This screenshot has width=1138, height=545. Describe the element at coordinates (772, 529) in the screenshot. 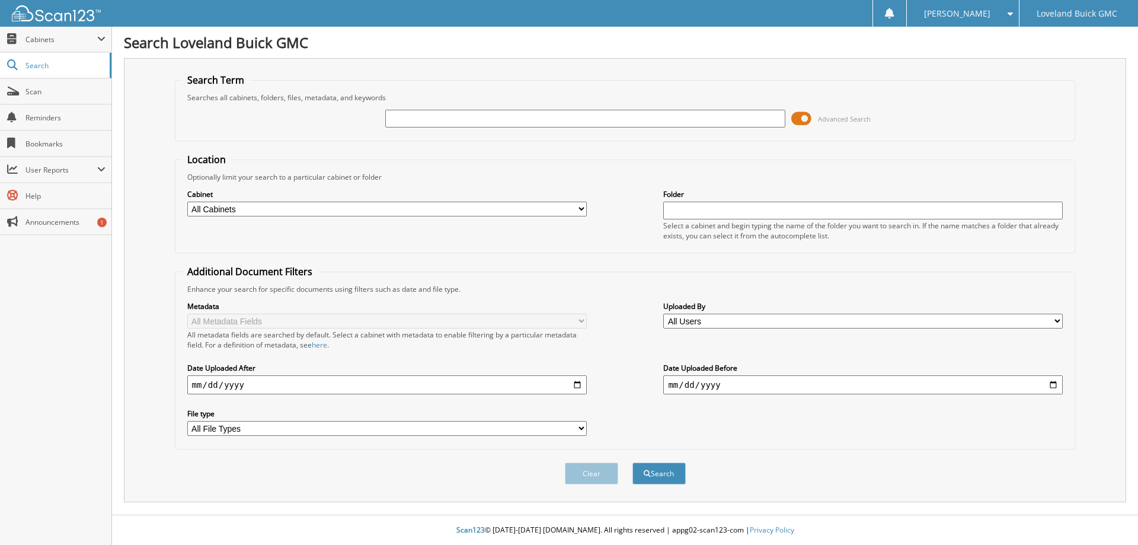

I see `a: Privacy Policy` at that location.